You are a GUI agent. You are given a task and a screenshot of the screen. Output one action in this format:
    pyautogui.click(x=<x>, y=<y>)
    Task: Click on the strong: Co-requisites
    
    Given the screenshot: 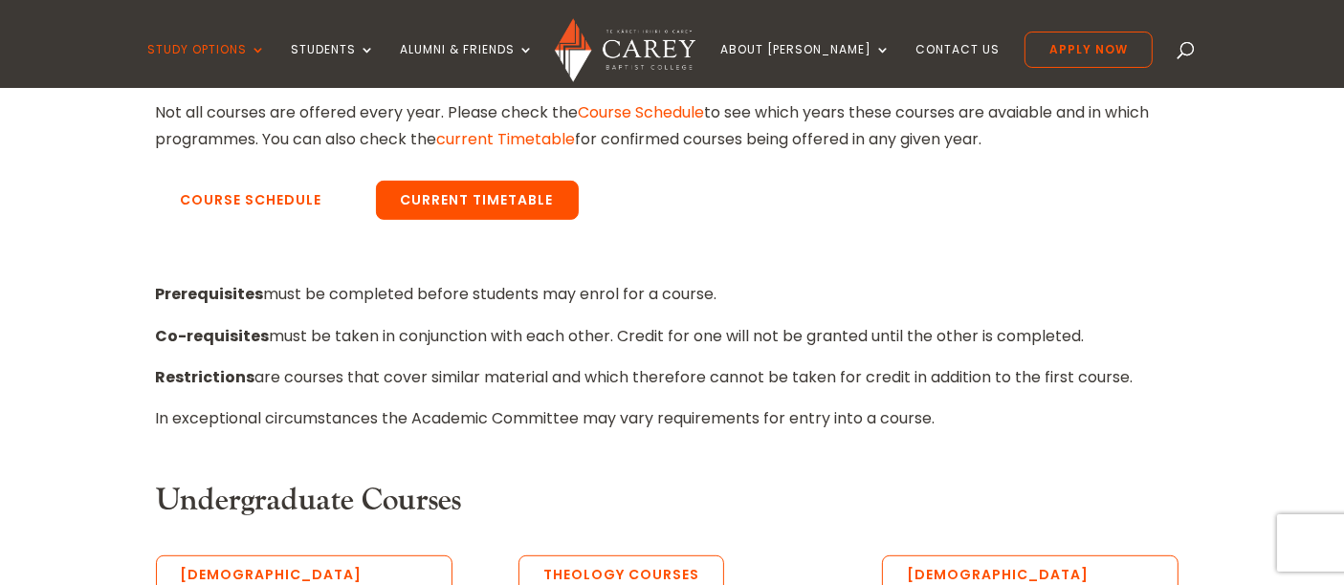 What is the action you would take?
    pyautogui.click(x=212, y=336)
    